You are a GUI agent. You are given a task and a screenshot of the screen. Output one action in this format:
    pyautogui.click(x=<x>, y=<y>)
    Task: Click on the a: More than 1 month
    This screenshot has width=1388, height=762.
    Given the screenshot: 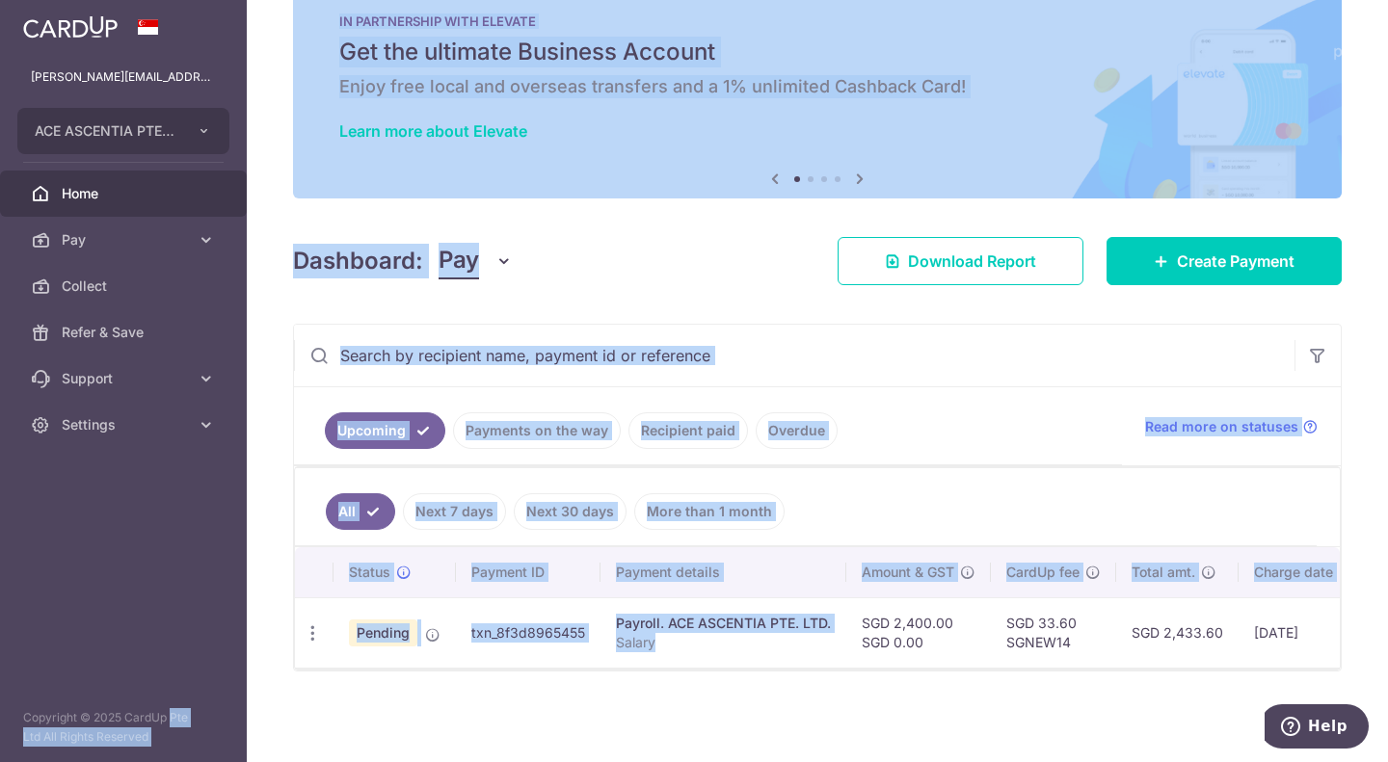 What is the action you would take?
    pyautogui.click(x=709, y=512)
    